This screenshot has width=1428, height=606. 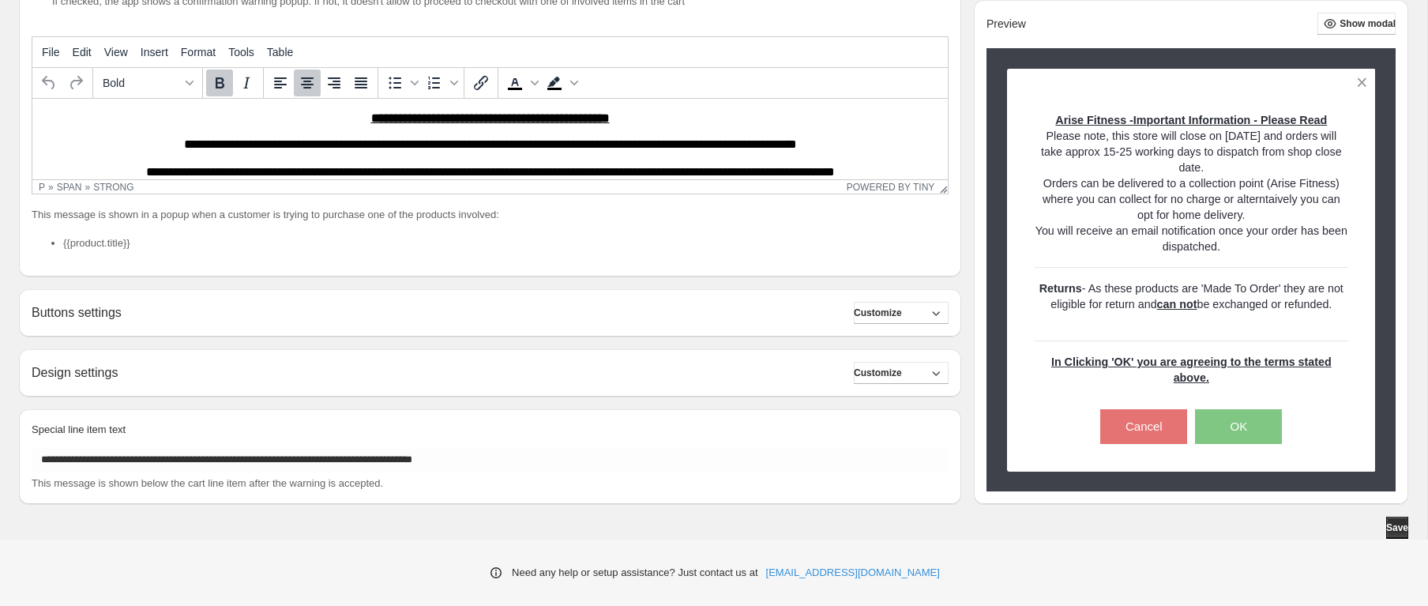 What do you see at coordinates (207, 483) in the screenshot?
I see `span: This message is shown below the cart line item after the warning is accepted.` at bounding box center [207, 483].